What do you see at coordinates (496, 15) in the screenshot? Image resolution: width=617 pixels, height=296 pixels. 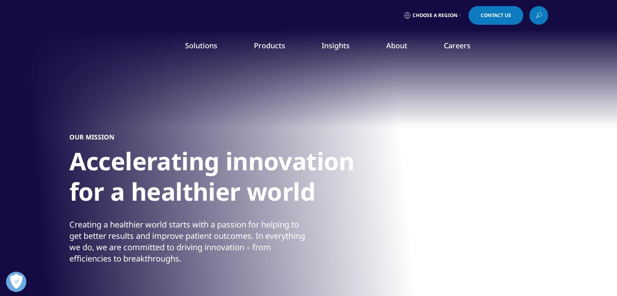 I see `span: Contact Us` at bounding box center [496, 15].